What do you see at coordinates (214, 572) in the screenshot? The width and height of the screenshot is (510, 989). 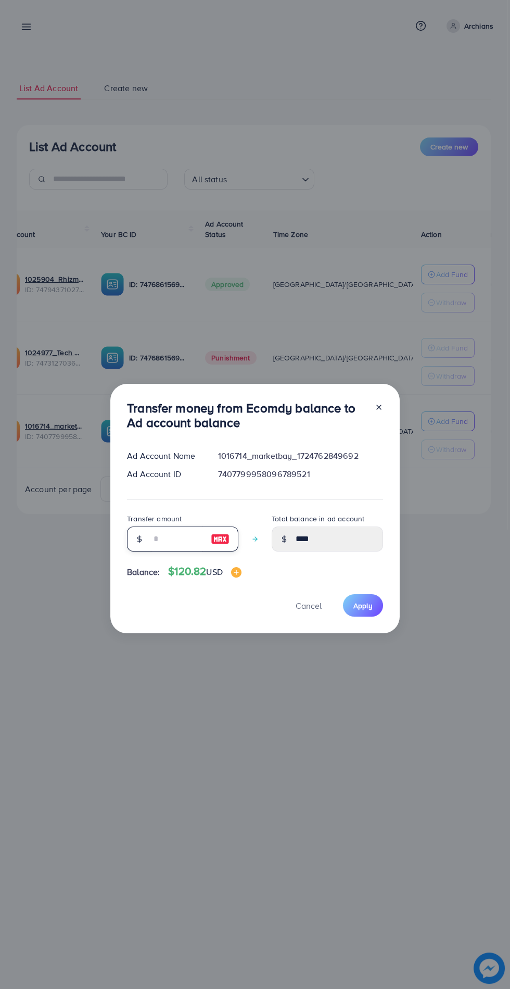 I see `span: USD` at bounding box center [214, 572].